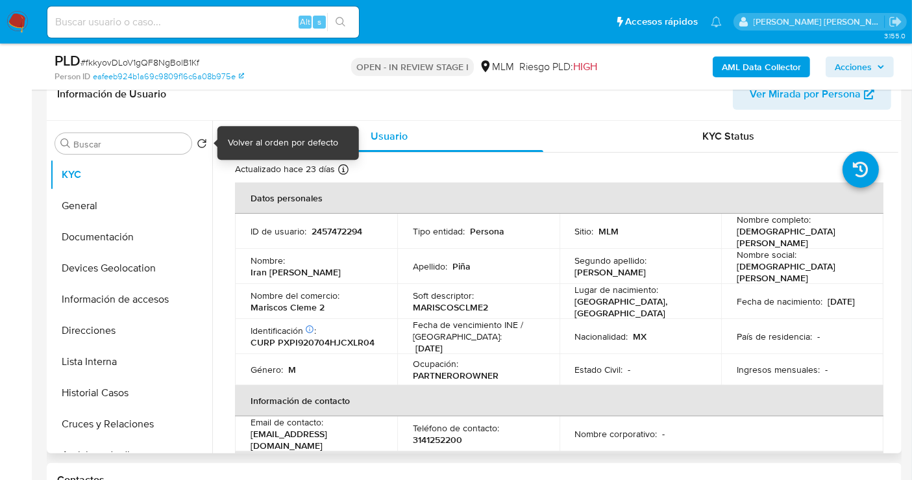 The image size is (912, 480). Describe the element at coordinates (497, 67) in the screenshot. I see `div: MLM` at that location.